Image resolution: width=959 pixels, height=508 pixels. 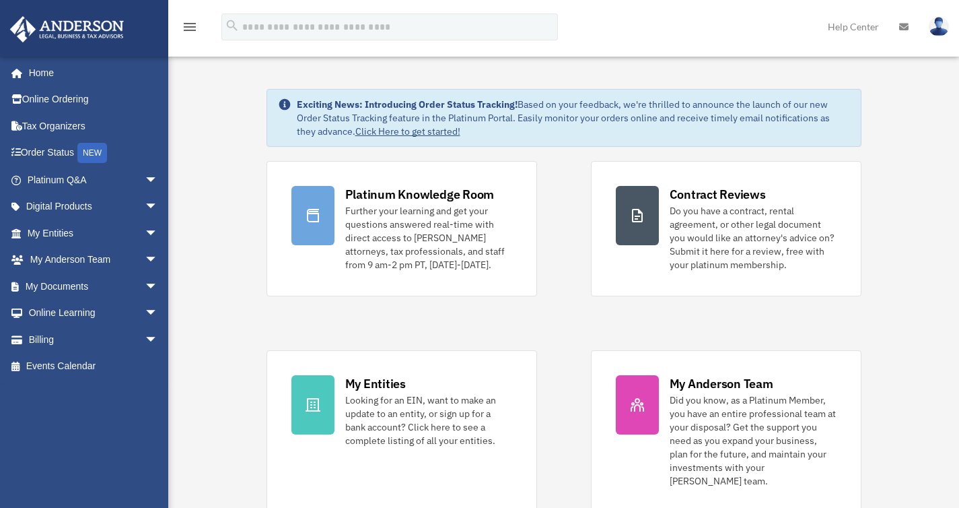 I want to click on a: My Documentsarrow_drop_down, so click(x=94, y=286).